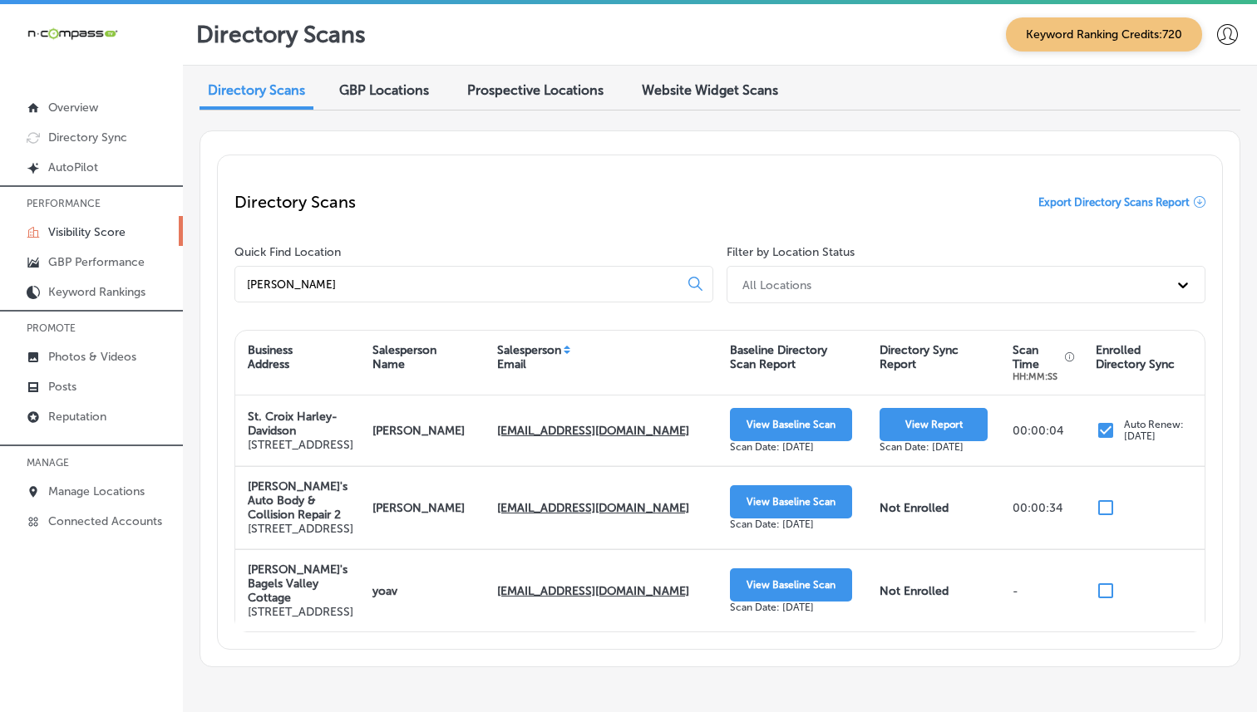 The height and width of the screenshot is (712, 1257). Describe the element at coordinates (73, 167) in the screenshot. I see `p: AutoPilot` at that location.